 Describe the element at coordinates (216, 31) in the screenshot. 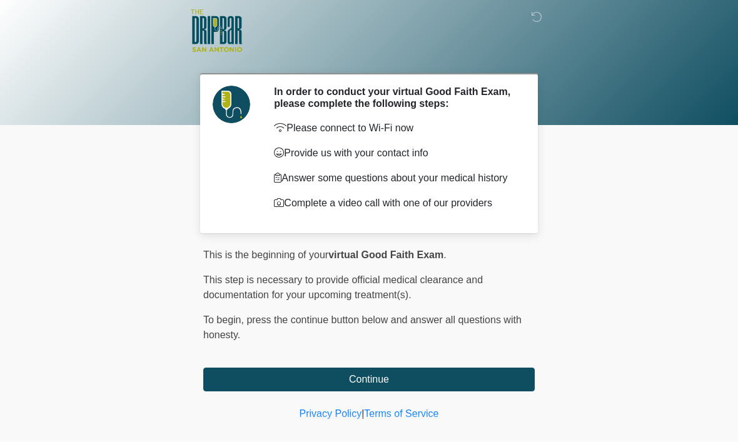

I see `img: The DRIPBaR - San Antonio Fossil Creek Logo` at that location.